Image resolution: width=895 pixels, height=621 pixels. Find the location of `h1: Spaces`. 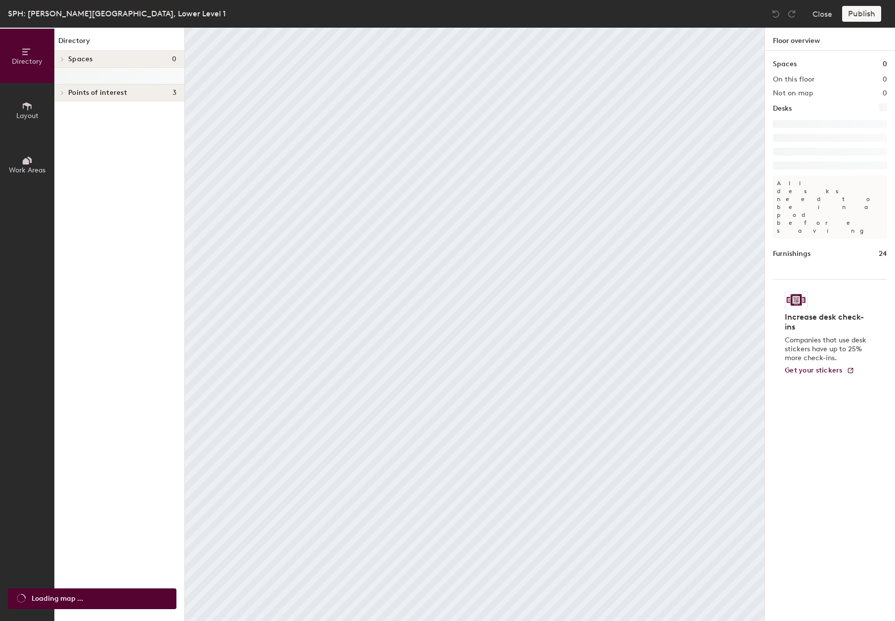

h1: Spaces is located at coordinates (785, 64).